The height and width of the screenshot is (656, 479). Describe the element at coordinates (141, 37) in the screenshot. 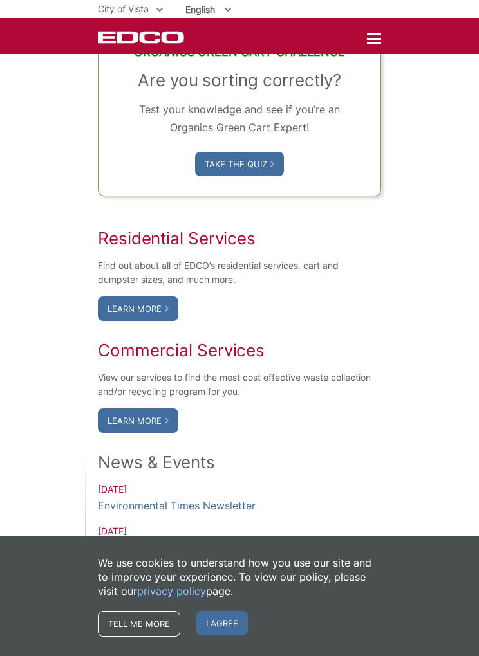

I see `a: EDCD logo. Return to the homepage.` at that location.